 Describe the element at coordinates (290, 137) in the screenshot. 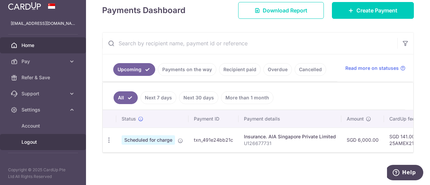

I see `div: Insurance. AIA Singapore Private Limited` at that location.